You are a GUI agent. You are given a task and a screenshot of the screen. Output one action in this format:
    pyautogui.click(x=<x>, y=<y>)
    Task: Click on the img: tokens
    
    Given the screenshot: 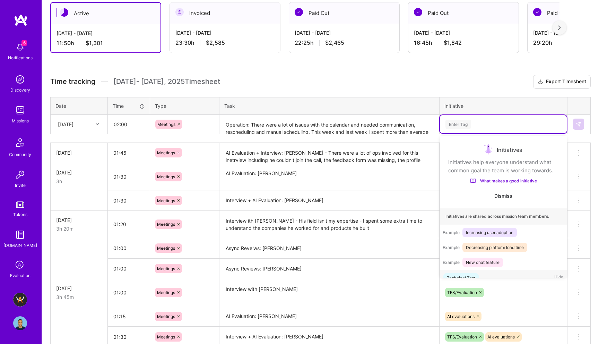 What is the action you would take?
    pyautogui.click(x=20, y=204)
    